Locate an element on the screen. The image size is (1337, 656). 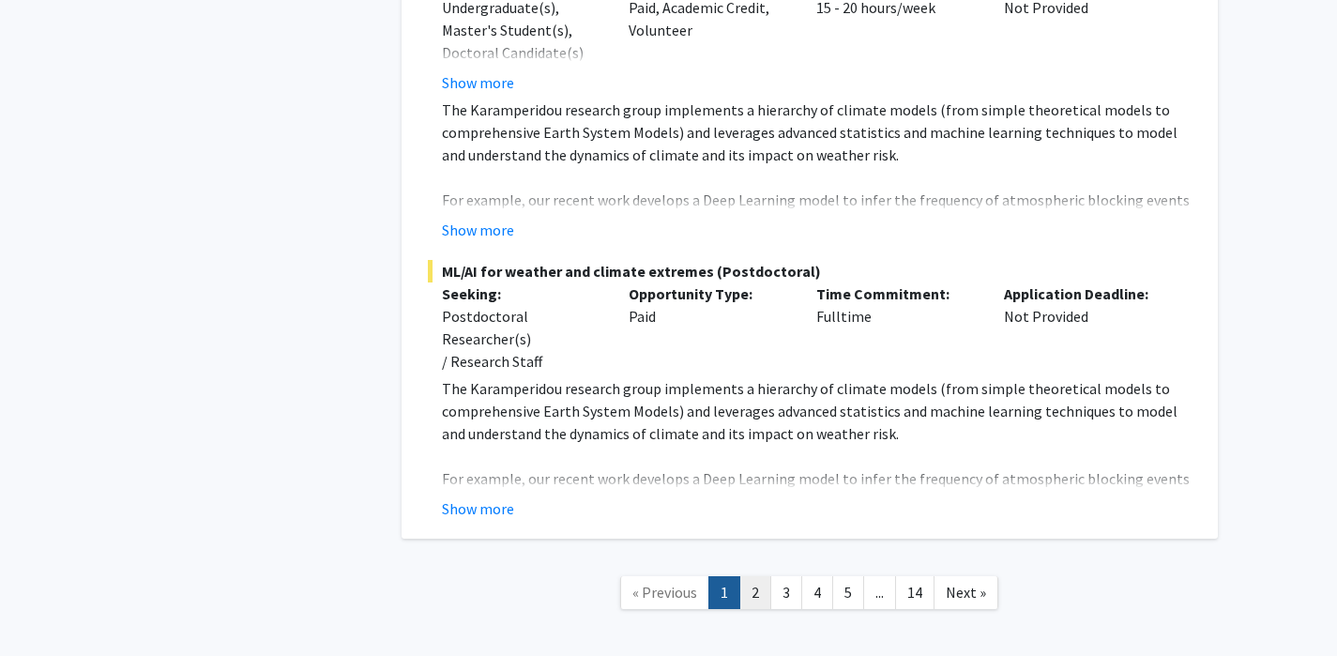
p: Seeking: is located at coordinates (522, 294).